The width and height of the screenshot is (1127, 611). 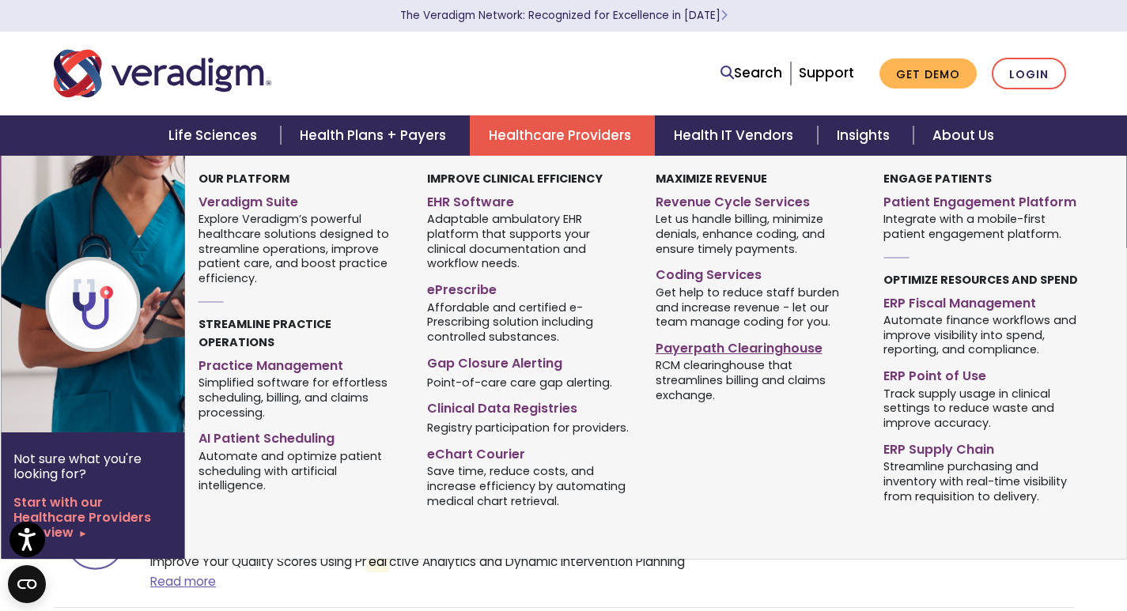 What do you see at coordinates (927, 74) in the screenshot?
I see `a: Get Demo` at bounding box center [927, 74].